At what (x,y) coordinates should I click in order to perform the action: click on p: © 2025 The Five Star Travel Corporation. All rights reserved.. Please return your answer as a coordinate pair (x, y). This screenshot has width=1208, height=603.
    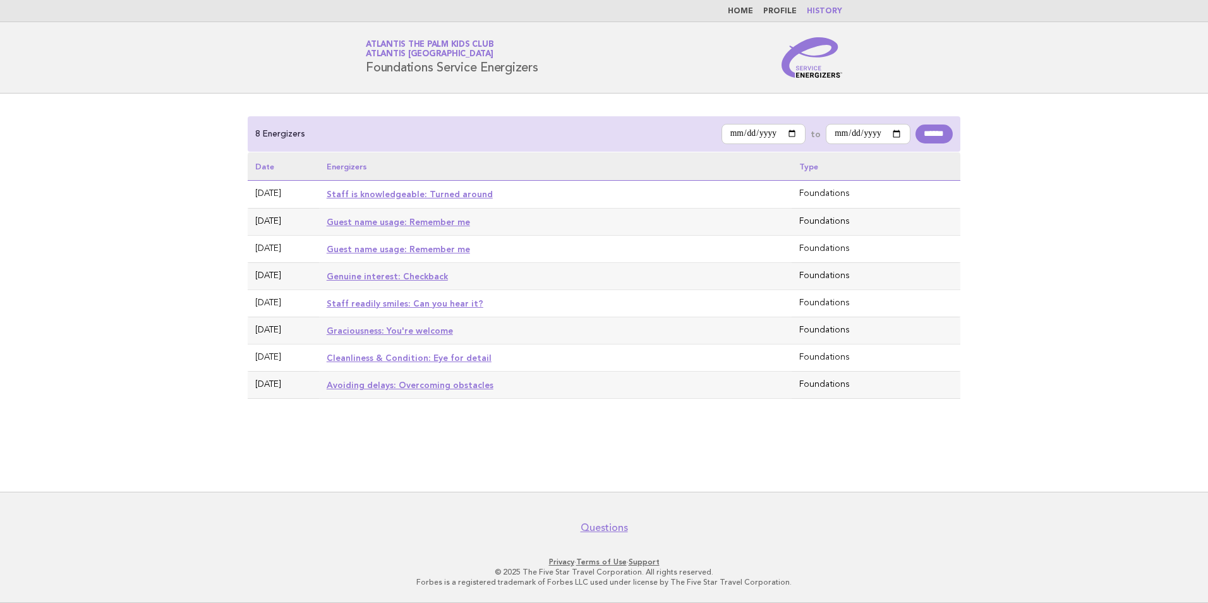
    Looking at the image, I should click on (604, 572).